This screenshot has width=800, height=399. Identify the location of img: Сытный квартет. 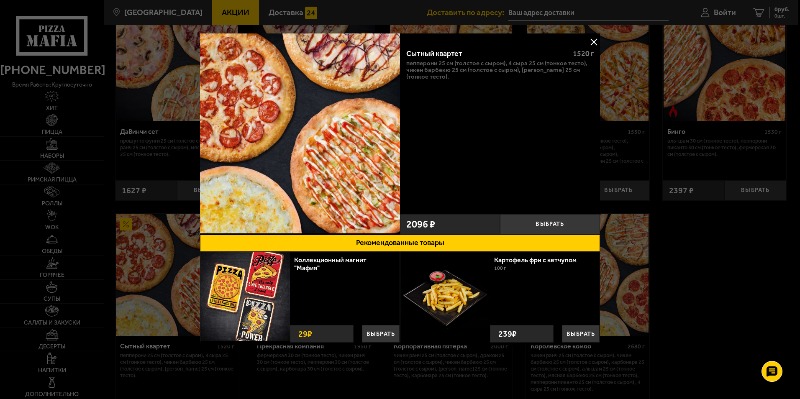
(300, 133).